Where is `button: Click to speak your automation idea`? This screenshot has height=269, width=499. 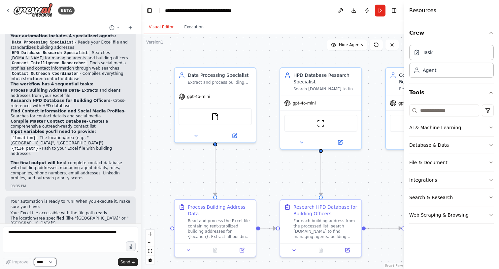
button: Click to speak your automation idea is located at coordinates (131, 247).